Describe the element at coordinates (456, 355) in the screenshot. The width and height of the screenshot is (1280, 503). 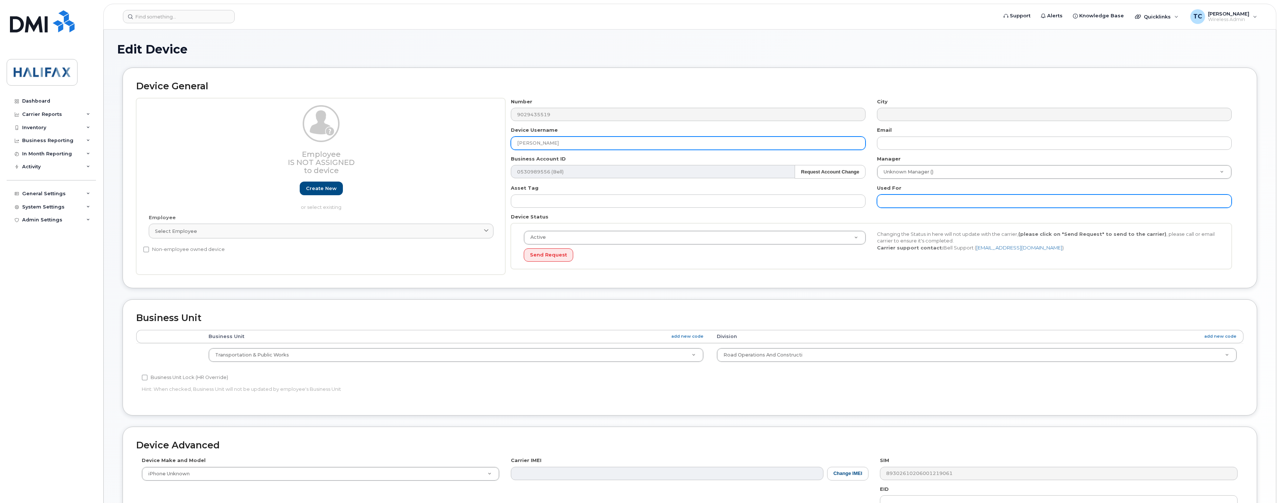
I see `a: Transportation & Public Works` at that location.